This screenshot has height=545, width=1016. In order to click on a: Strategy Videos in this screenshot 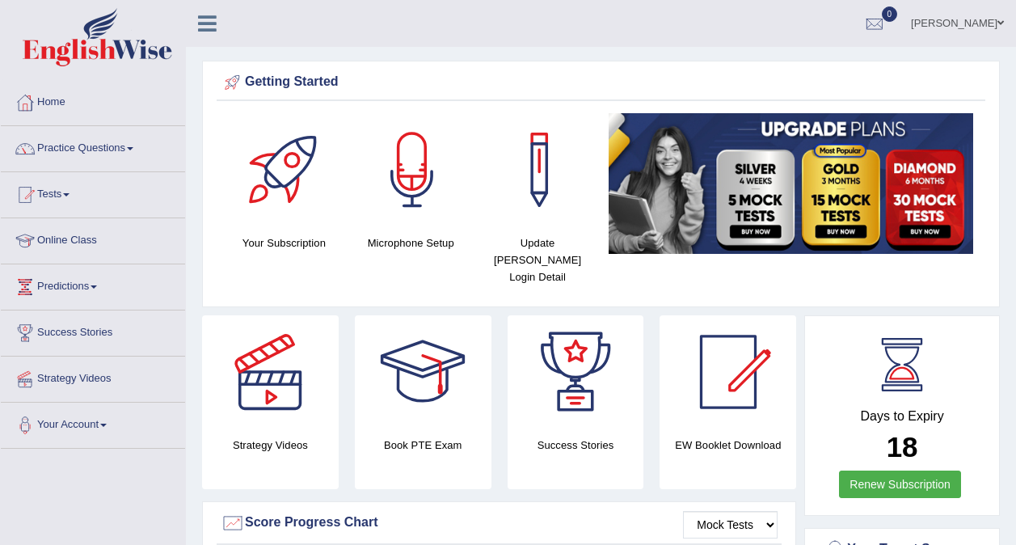, I will do `click(93, 377)`.